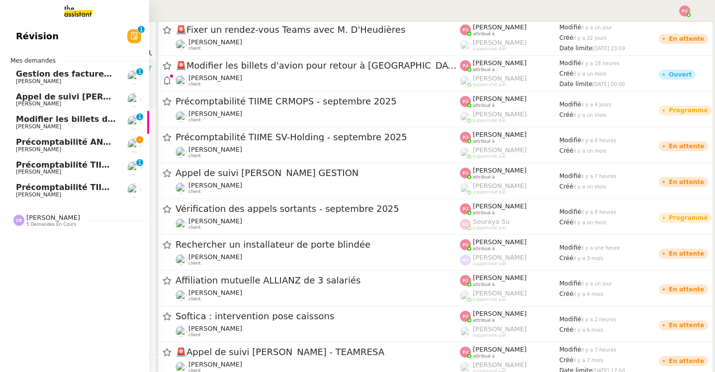 This screenshot has height=372, width=715. I want to click on span: Fixer un rendez-vous Teams avec M. D'Heudières, so click(318, 30).